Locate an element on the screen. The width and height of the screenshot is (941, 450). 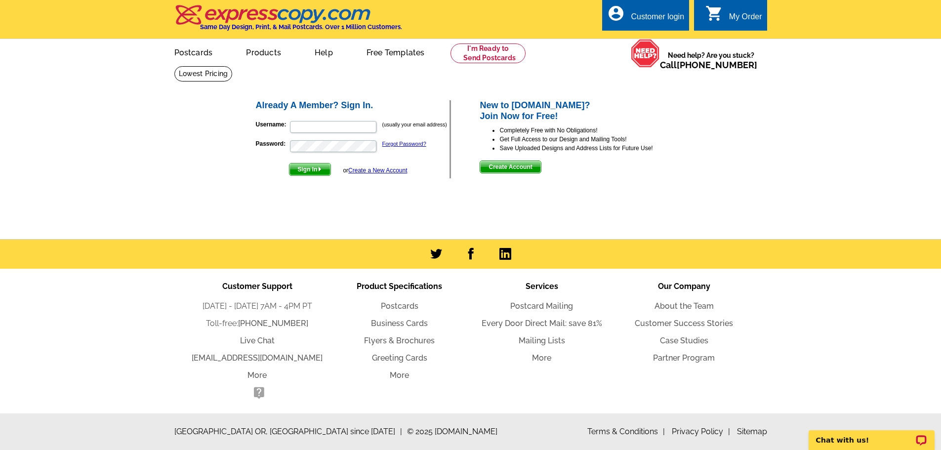
a: account_circle Customer login is located at coordinates (646, 17).